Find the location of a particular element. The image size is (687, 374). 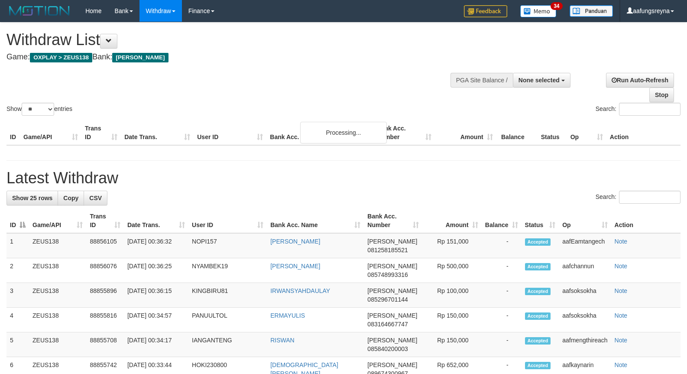

a: Run Auto-Refresh is located at coordinates (640, 80).